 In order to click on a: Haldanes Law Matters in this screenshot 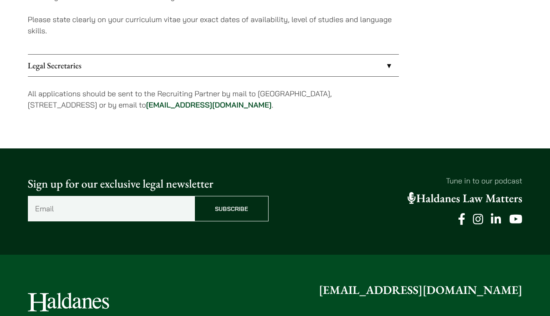, I will do `click(465, 198)`.